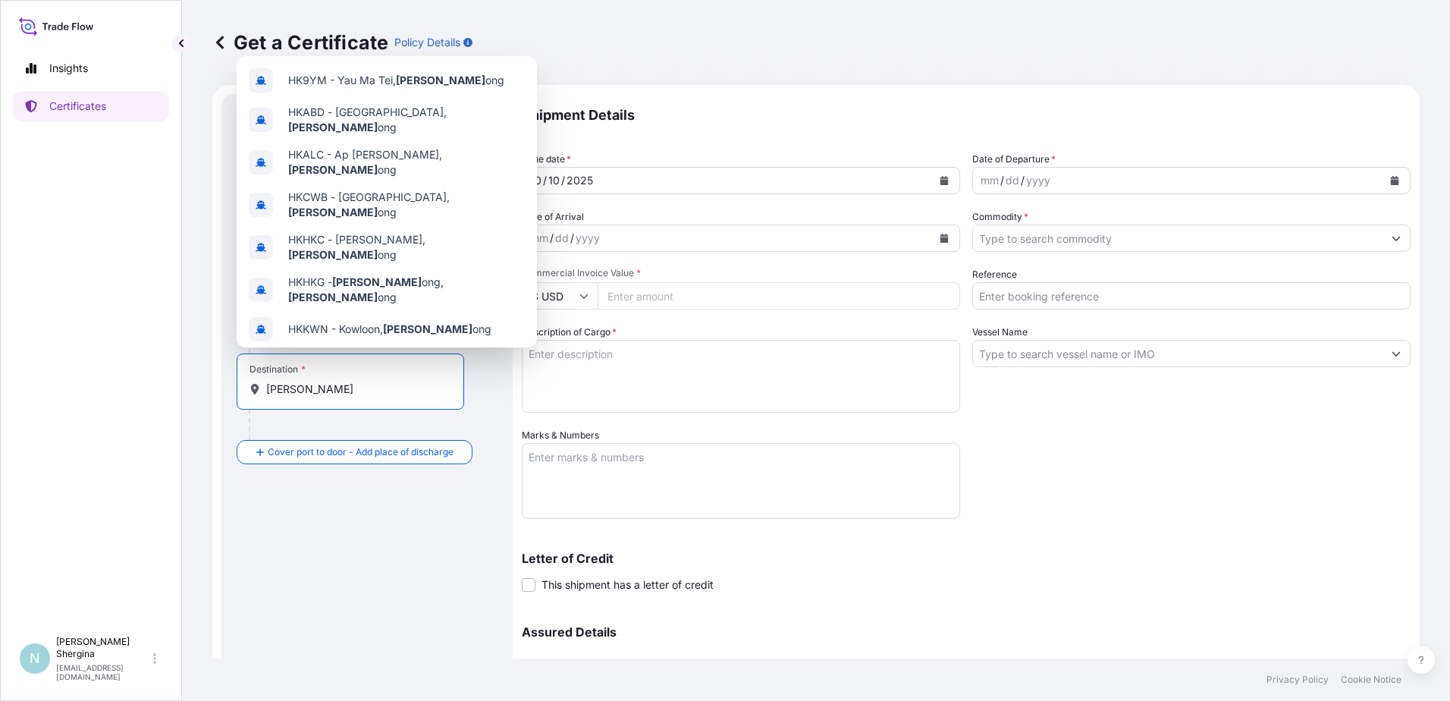 Image resolution: width=1450 pixels, height=701 pixels. I want to click on div: Destination, so click(278, 369).